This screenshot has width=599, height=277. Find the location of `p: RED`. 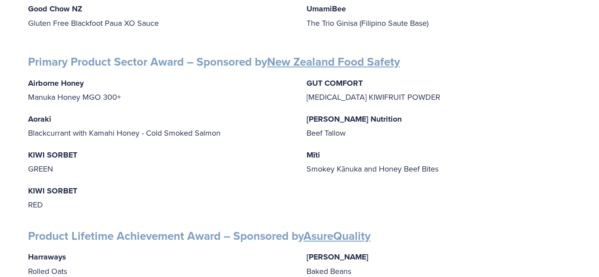

p: RED is located at coordinates (160, 198).